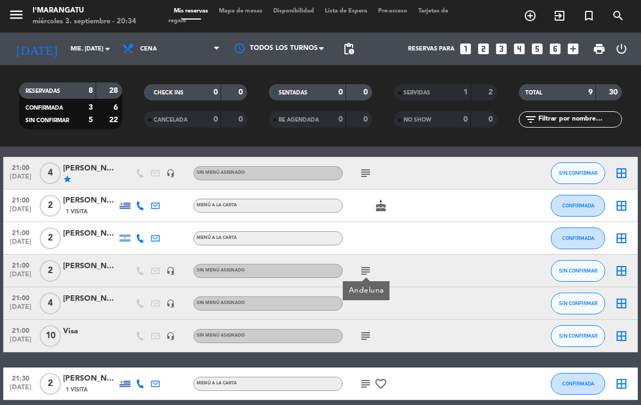 The image size is (641, 405). Describe the element at coordinates (67, 179) in the screenshot. I see `i: star` at that location.